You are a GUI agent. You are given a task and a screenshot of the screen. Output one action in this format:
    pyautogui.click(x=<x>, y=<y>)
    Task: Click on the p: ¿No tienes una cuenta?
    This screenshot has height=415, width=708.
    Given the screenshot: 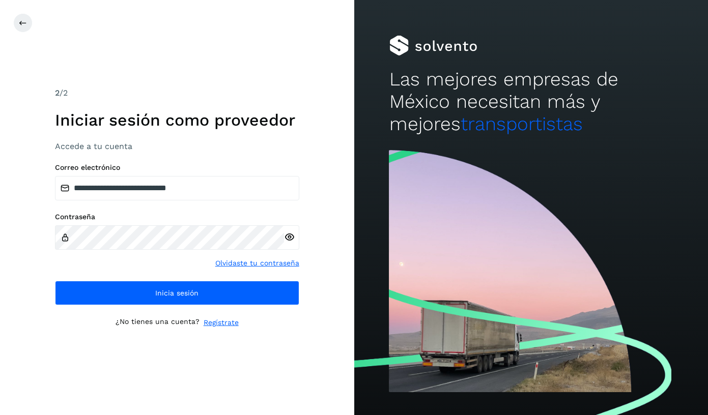 What is the action you would take?
    pyautogui.click(x=157, y=322)
    